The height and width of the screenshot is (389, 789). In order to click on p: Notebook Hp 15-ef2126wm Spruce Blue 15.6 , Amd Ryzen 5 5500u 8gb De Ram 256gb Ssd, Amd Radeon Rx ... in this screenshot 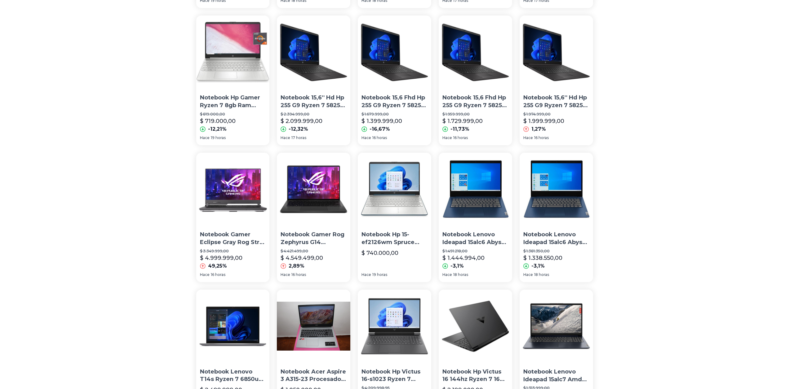, I will do `click(394, 239)`.